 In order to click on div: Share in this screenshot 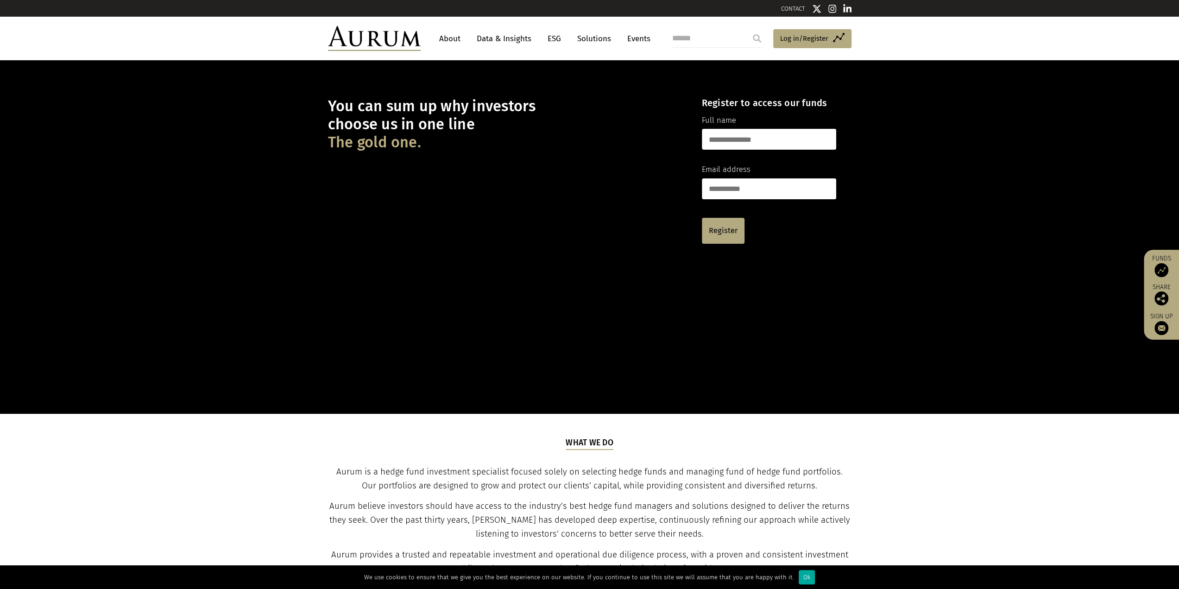, I will do `click(1162, 295)`.